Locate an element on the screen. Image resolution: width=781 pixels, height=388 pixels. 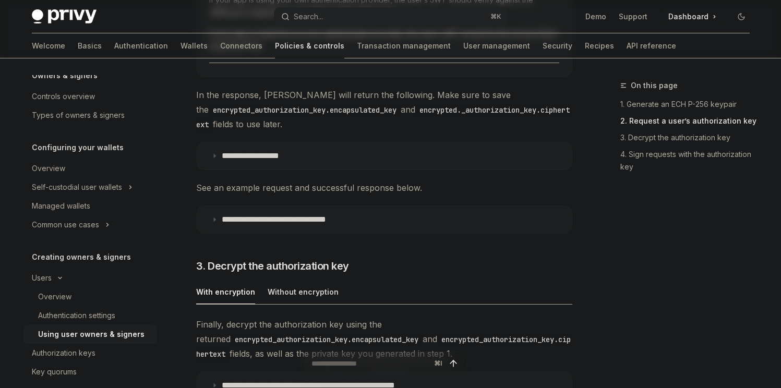
img: dark logo is located at coordinates (64, 17).